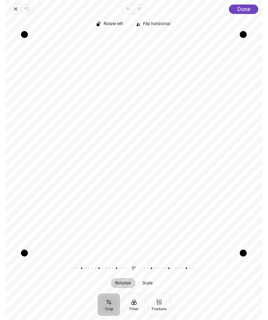 This screenshot has width=268, height=320. Describe the element at coordinates (123, 283) in the screenshot. I see `span: Rotation` at that location.